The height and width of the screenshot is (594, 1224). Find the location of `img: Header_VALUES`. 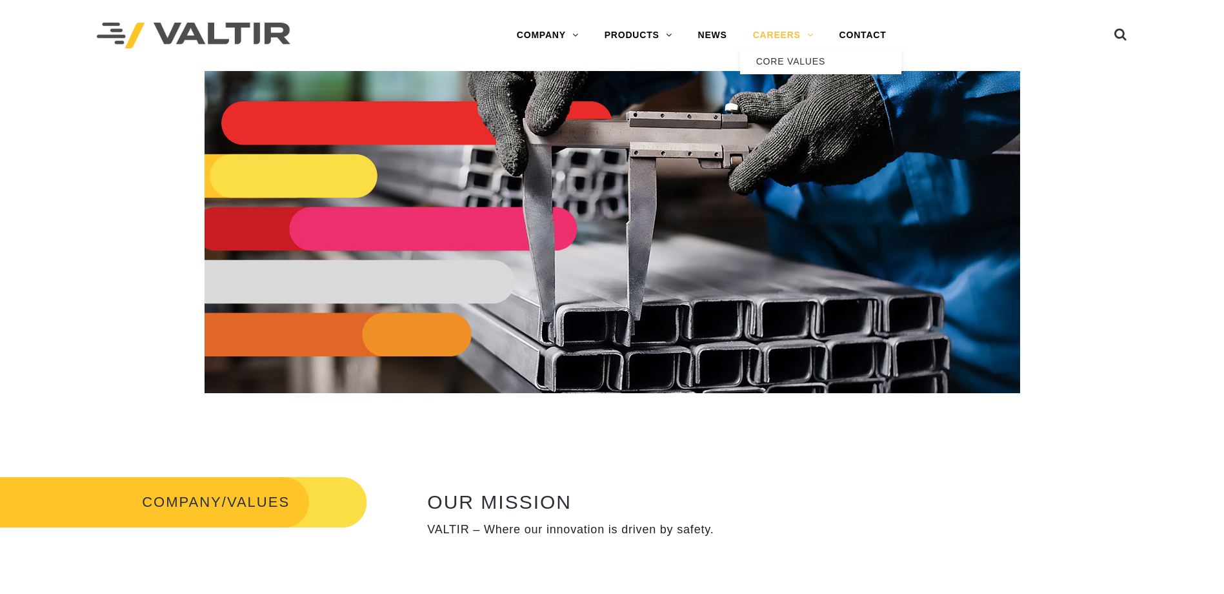

img: Header_VALUES is located at coordinates (612, 232).